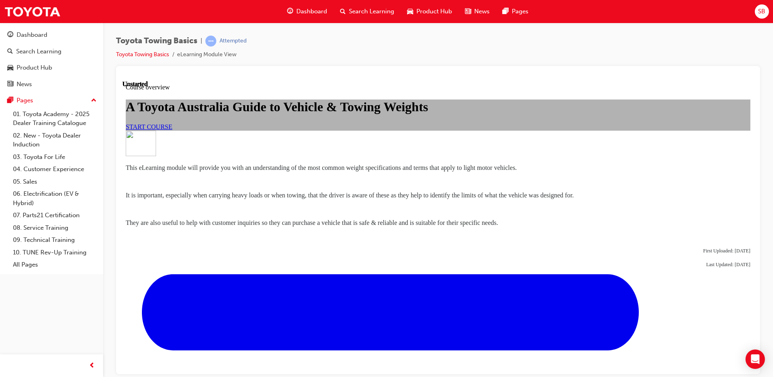  What do you see at coordinates (32, 11) in the screenshot?
I see `img: Trak` at bounding box center [32, 11].